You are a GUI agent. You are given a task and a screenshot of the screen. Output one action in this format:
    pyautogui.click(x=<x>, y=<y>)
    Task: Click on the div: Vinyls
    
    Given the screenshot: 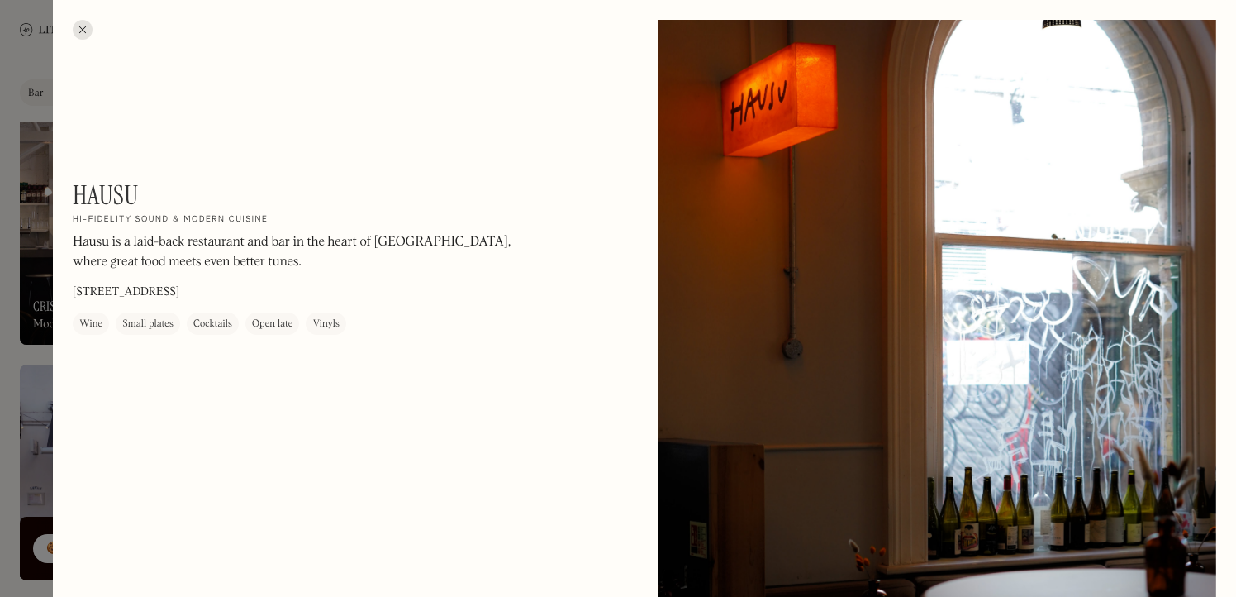 What is the action you would take?
    pyautogui.click(x=326, y=324)
    